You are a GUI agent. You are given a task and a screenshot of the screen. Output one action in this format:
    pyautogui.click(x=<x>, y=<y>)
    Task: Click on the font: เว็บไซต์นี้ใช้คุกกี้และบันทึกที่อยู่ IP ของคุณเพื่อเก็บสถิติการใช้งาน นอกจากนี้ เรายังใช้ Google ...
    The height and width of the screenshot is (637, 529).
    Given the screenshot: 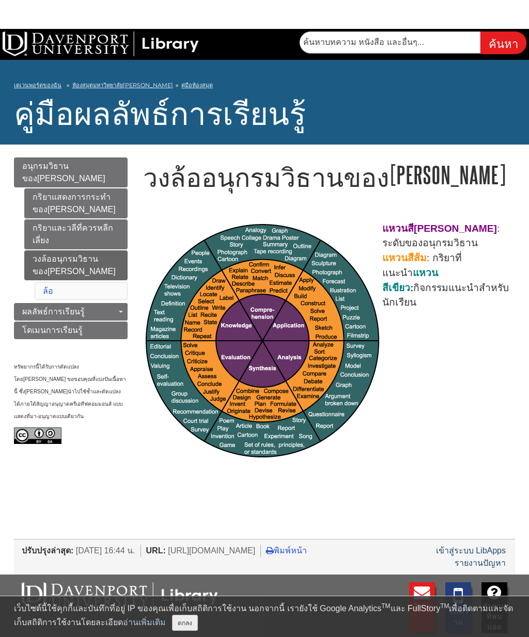 What is the action you would take?
    pyautogui.click(x=197, y=608)
    